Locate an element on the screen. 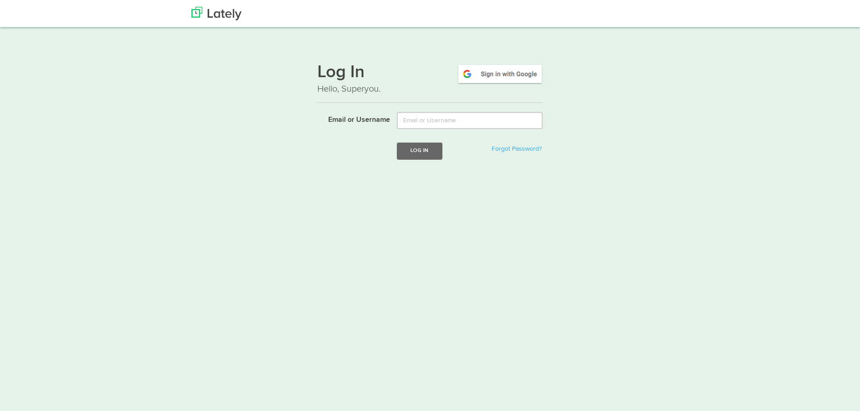 Image resolution: width=860 pixels, height=411 pixels. a: Forgot Password? is located at coordinates (516, 149).